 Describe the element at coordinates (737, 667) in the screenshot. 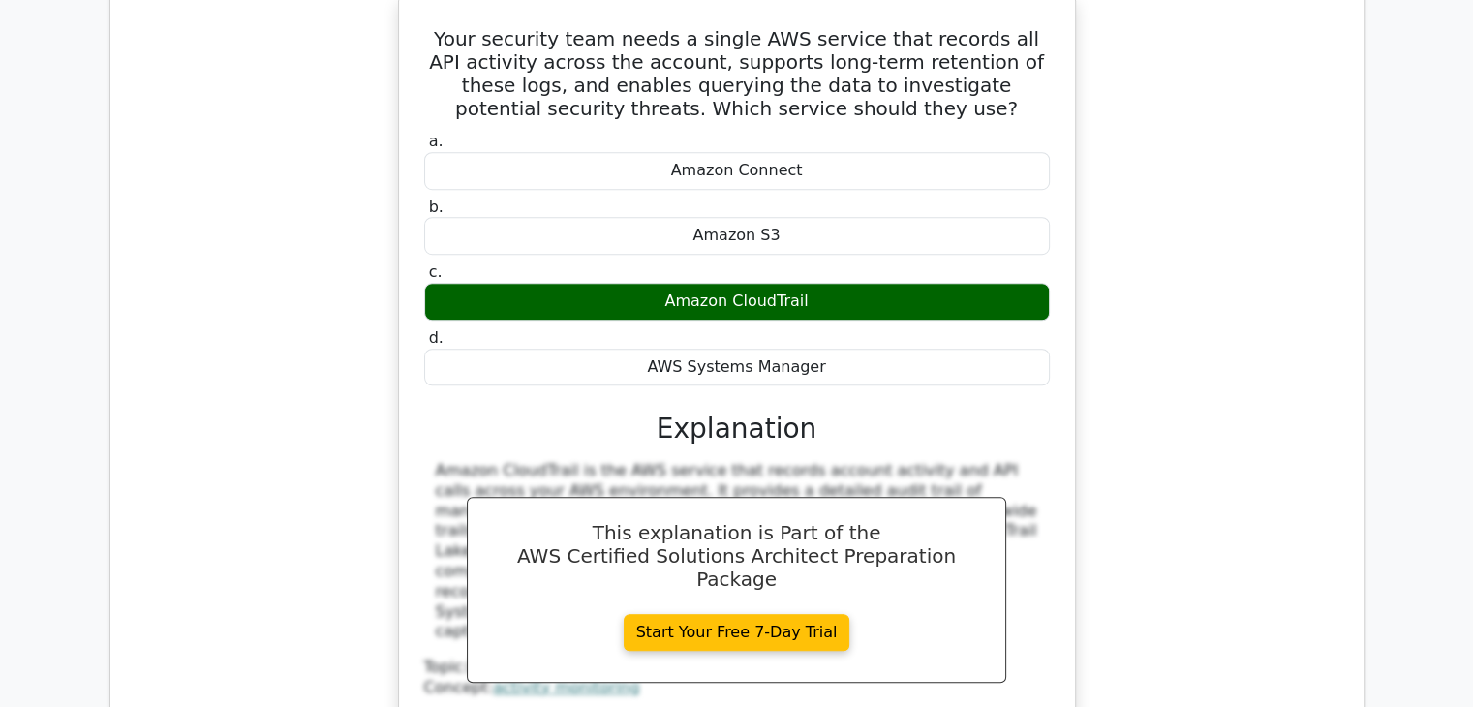

I see `div: Topic:` at that location.